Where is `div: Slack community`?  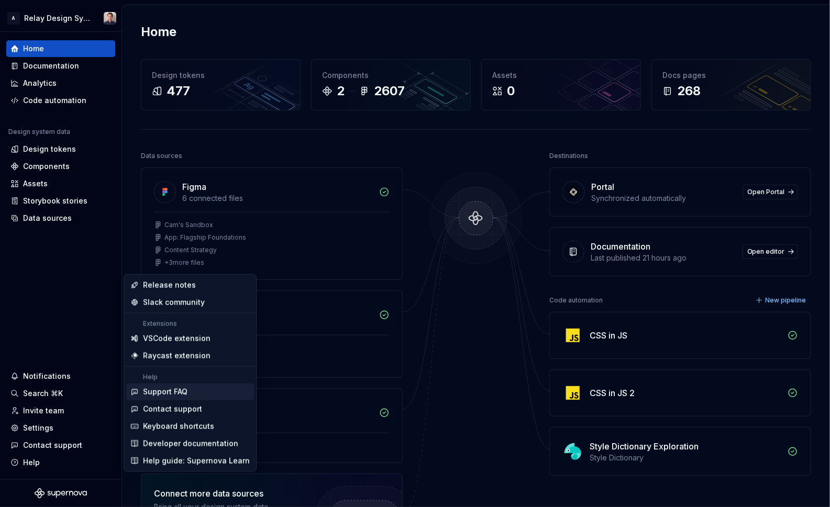 div: Slack community is located at coordinates (174, 303).